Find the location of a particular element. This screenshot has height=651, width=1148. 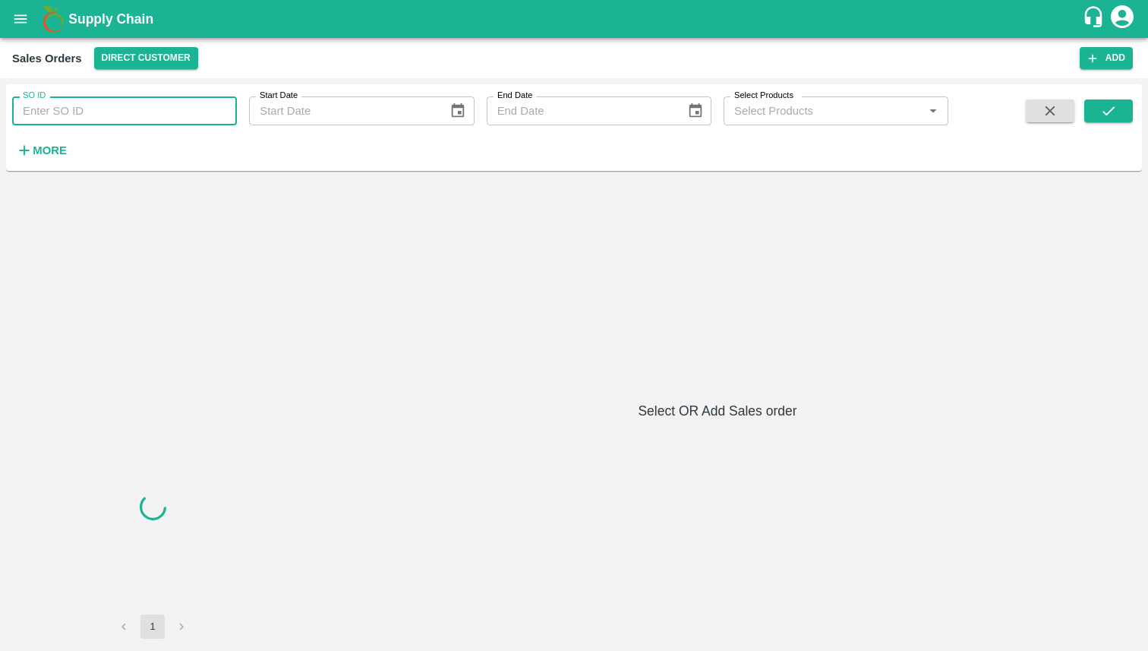

input: Select Products is located at coordinates (823, 111).